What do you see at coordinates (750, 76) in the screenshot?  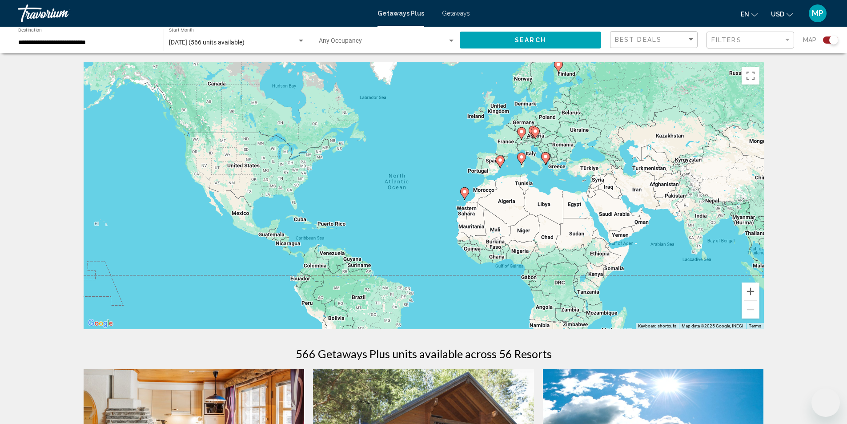 I see `button: Toggle fullscreen view` at bounding box center [750, 76].